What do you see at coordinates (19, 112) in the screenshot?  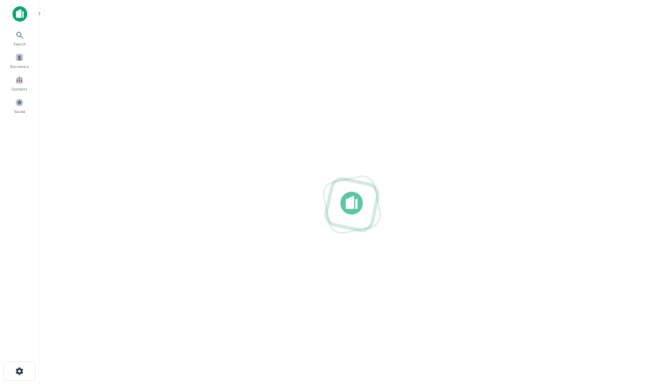 I see `span: Saved` at bounding box center [19, 112].